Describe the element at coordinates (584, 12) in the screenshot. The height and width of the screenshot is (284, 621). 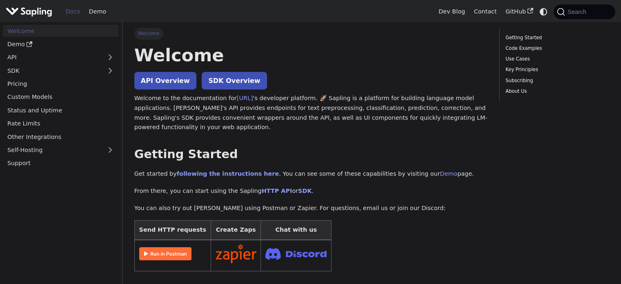
I see `button: Search (Command+K)` at that location.